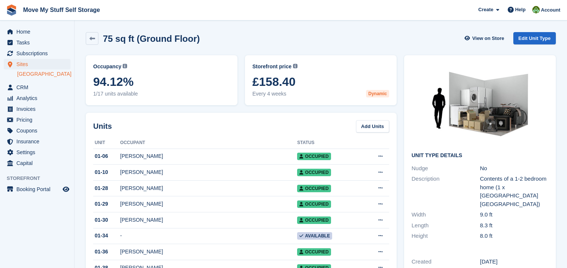 The height and width of the screenshot is (268, 567). I want to click on img: 75-sqft-unit.jpg, so click(480, 104).